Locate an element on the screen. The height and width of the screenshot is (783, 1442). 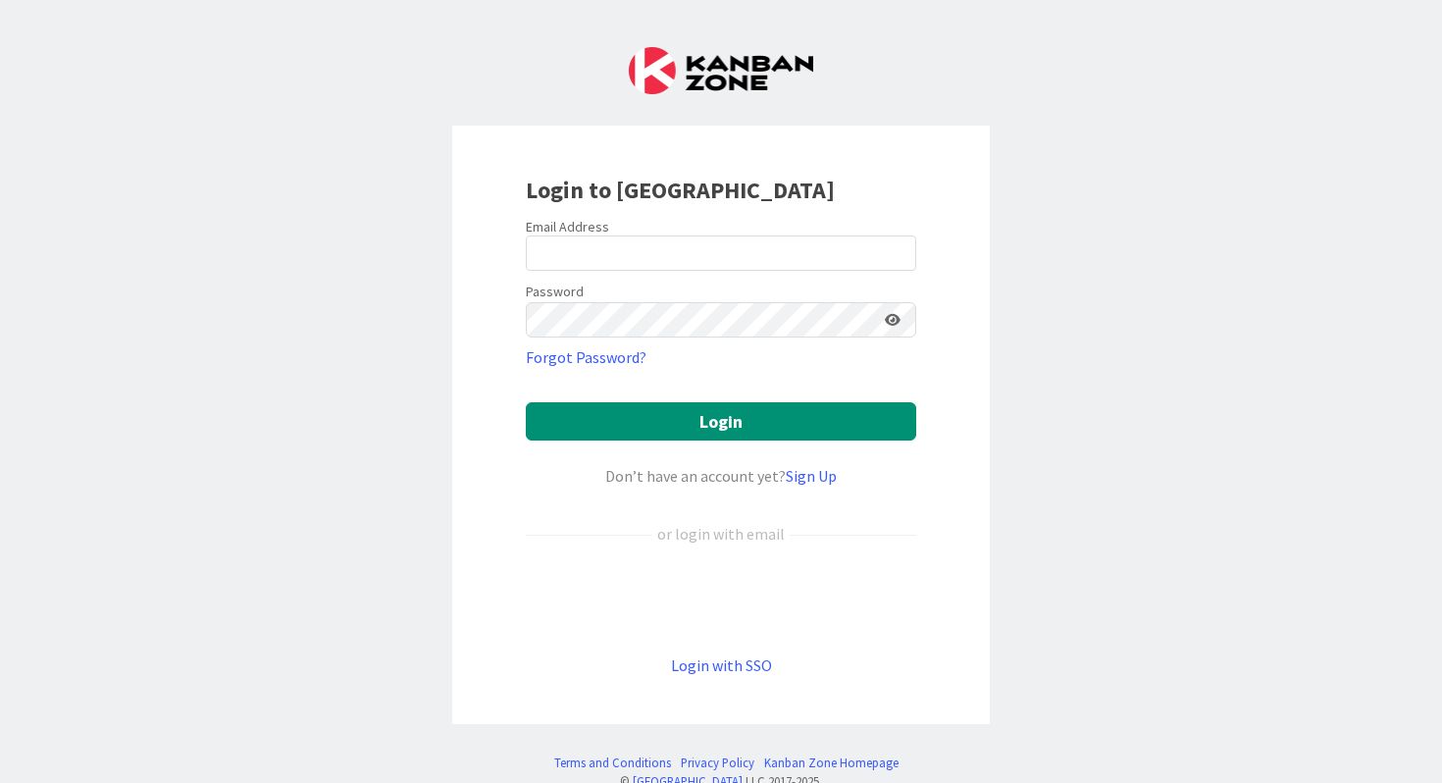
label: Email Address is located at coordinates (567, 227).